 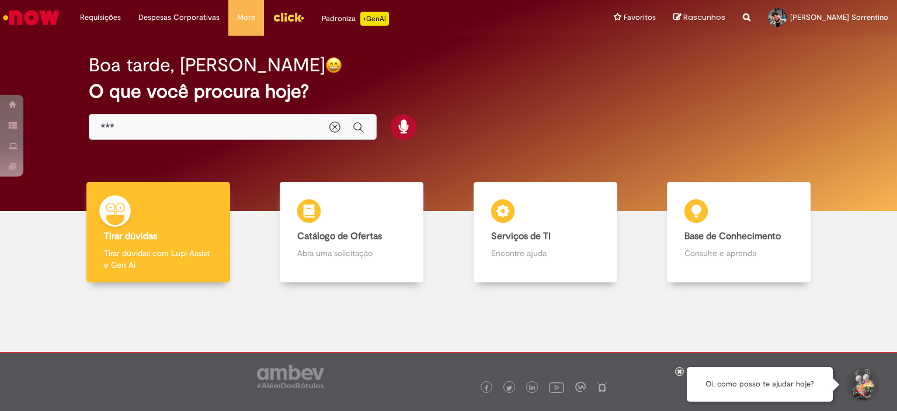 I want to click on img: logo_footer_naosei.png, so click(x=602, y=387).